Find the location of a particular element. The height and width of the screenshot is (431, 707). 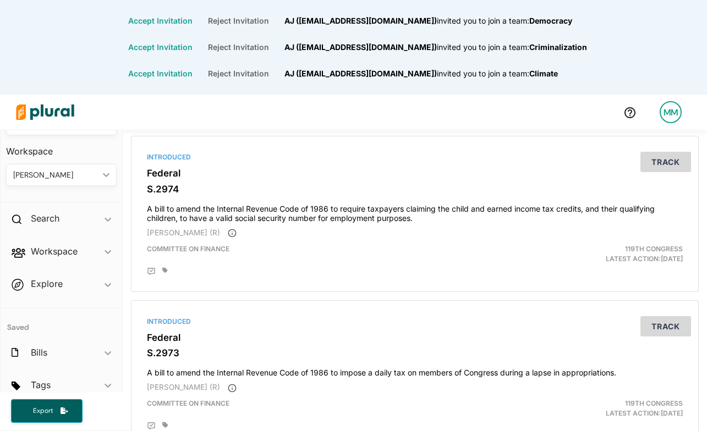

h3: S.2973 is located at coordinates (415, 353).